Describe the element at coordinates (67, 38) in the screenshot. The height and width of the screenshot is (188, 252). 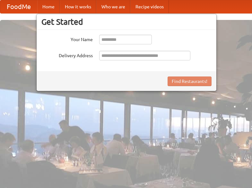
I see `label: Your Name` at that location.